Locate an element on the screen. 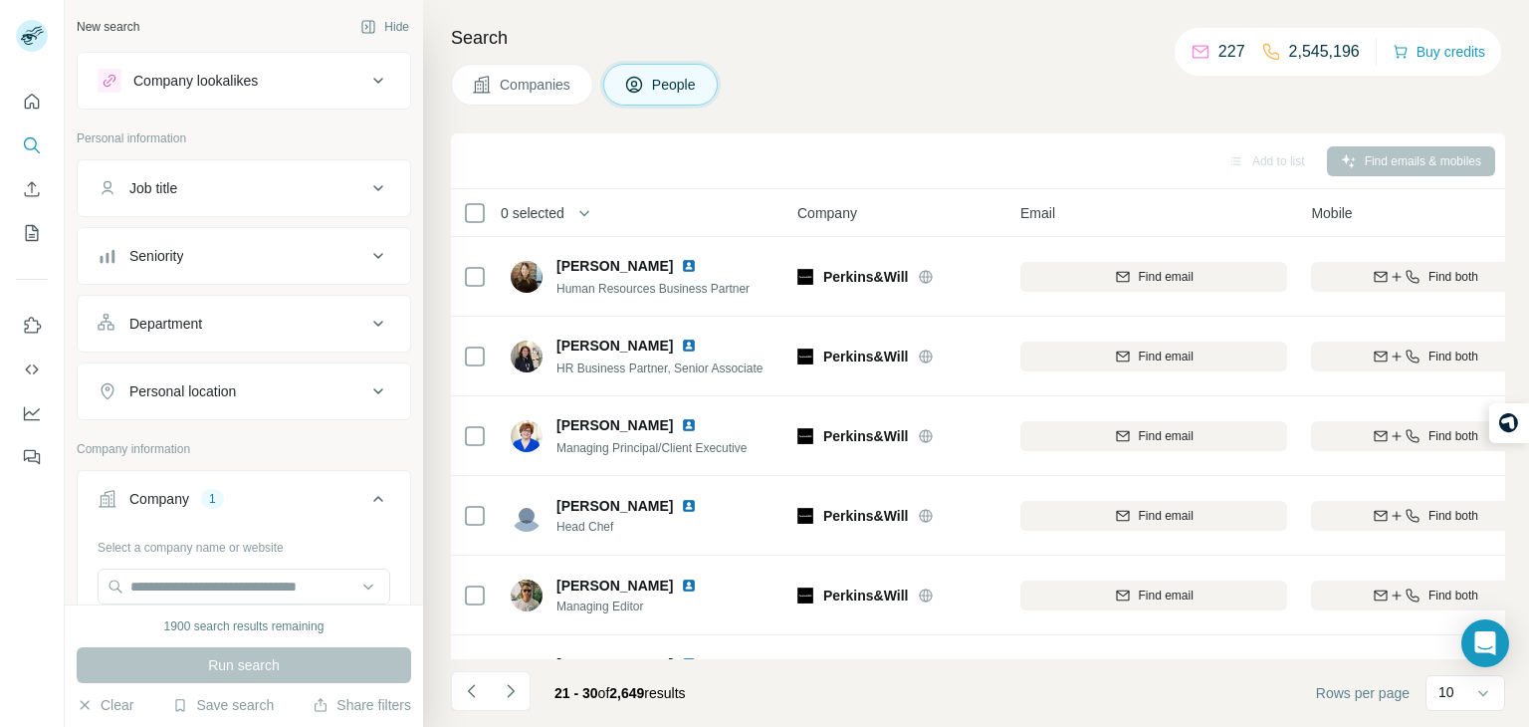 The height and width of the screenshot is (727, 1529). button: Department is located at coordinates (244, 323).